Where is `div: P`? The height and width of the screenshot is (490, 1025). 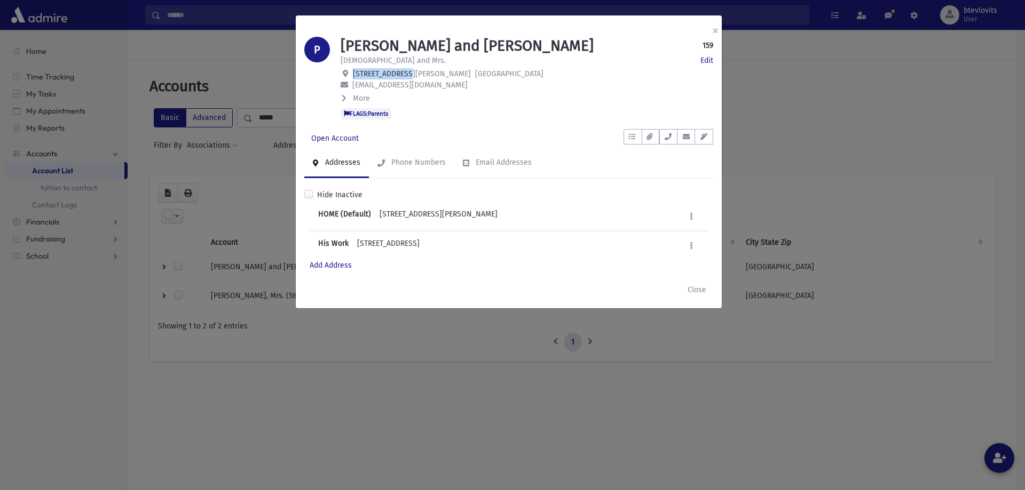 div: P is located at coordinates (317, 50).